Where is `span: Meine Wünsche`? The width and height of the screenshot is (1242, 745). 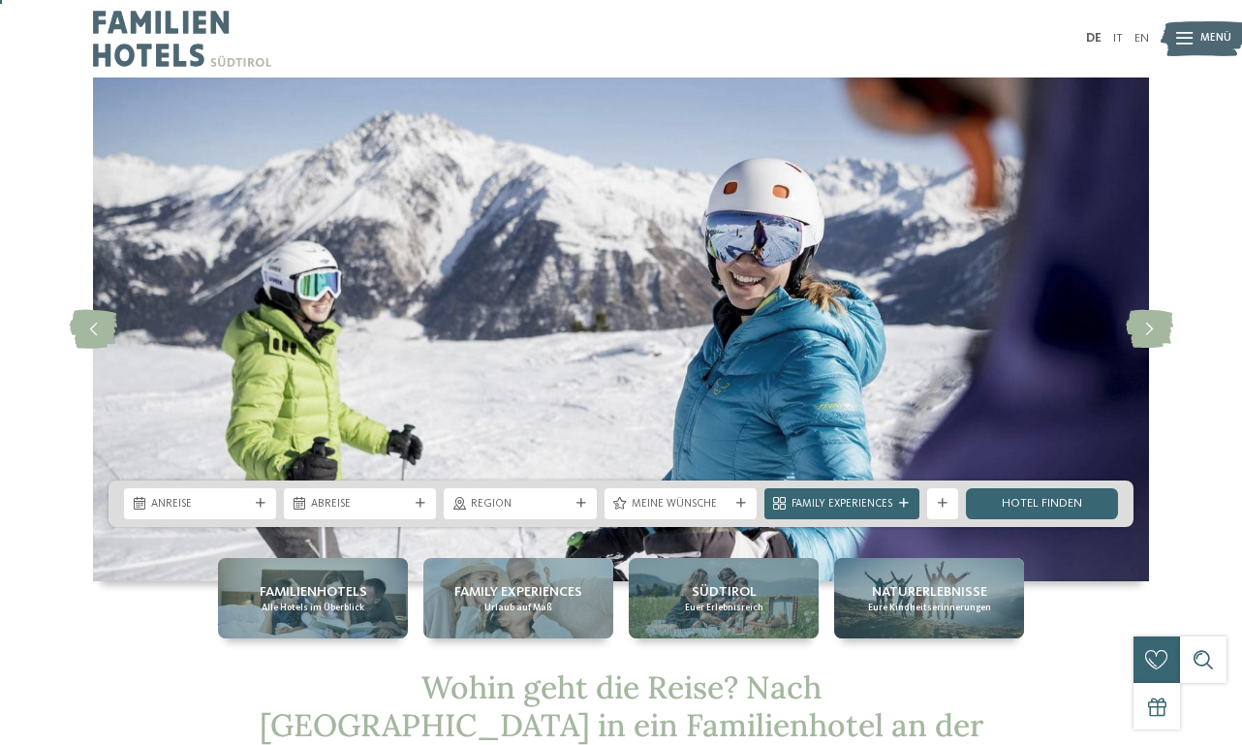 span: Meine Wünsche is located at coordinates (680, 505).